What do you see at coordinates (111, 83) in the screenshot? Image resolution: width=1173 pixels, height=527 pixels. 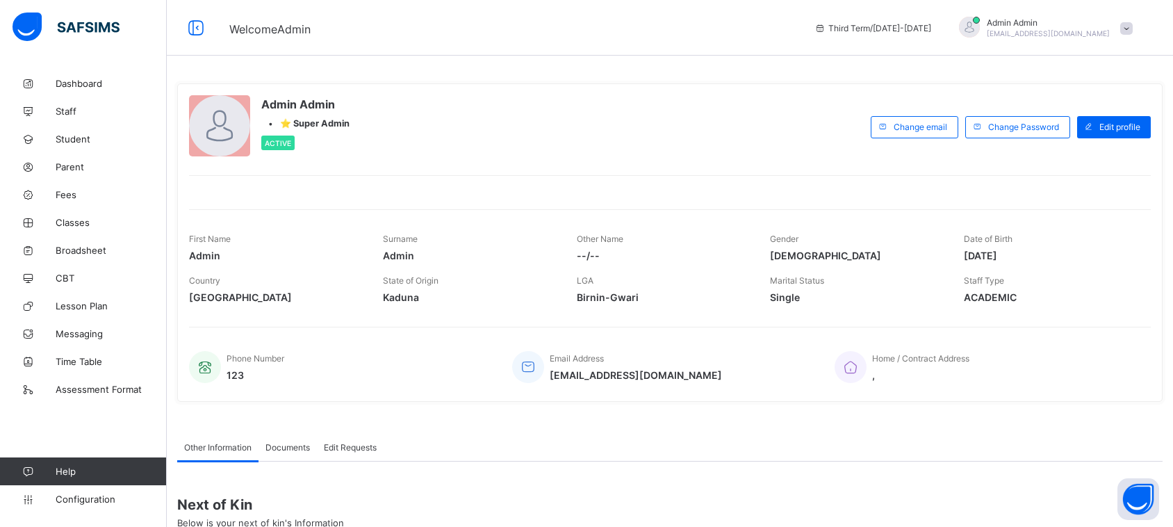 I see `span: Dashboard` at bounding box center [111, 83].